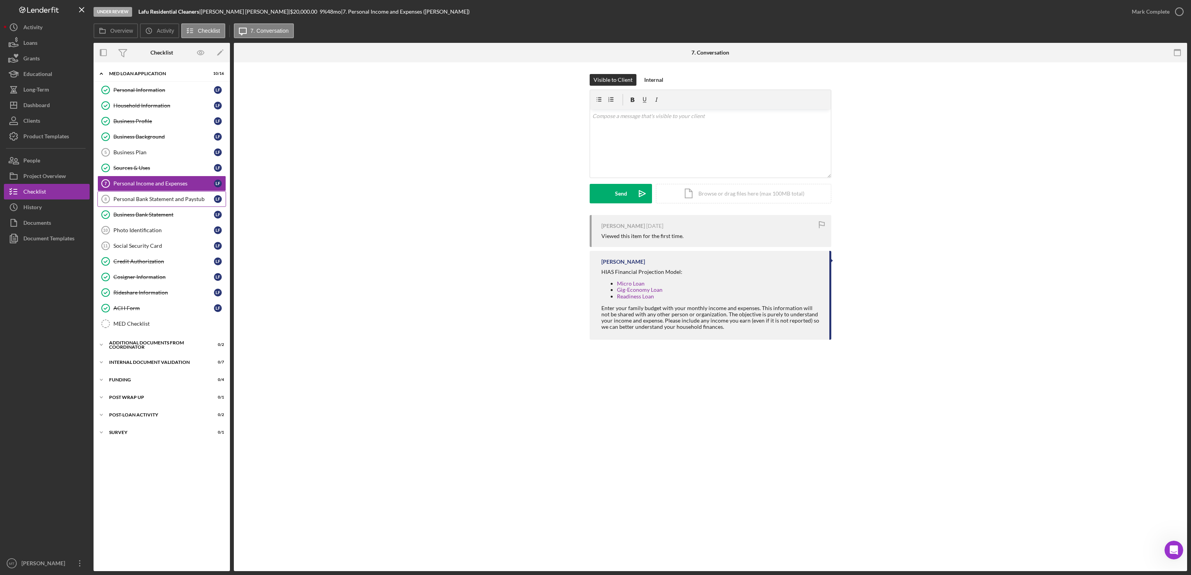  What do you see at coordinates (655, 226) in the screenshot?
I see `time: 2025-05-20 16:13` at bounding box center [655, 226].